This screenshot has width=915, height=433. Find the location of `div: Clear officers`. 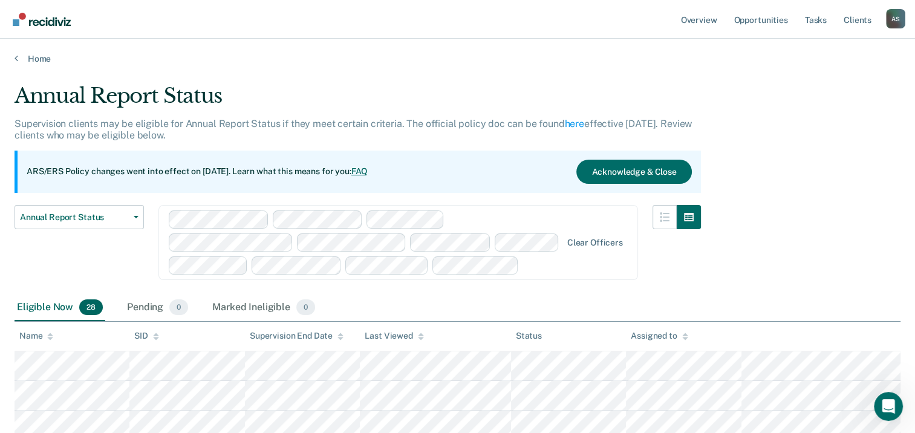

div: Clear officers is located at coordinates (595, 242).